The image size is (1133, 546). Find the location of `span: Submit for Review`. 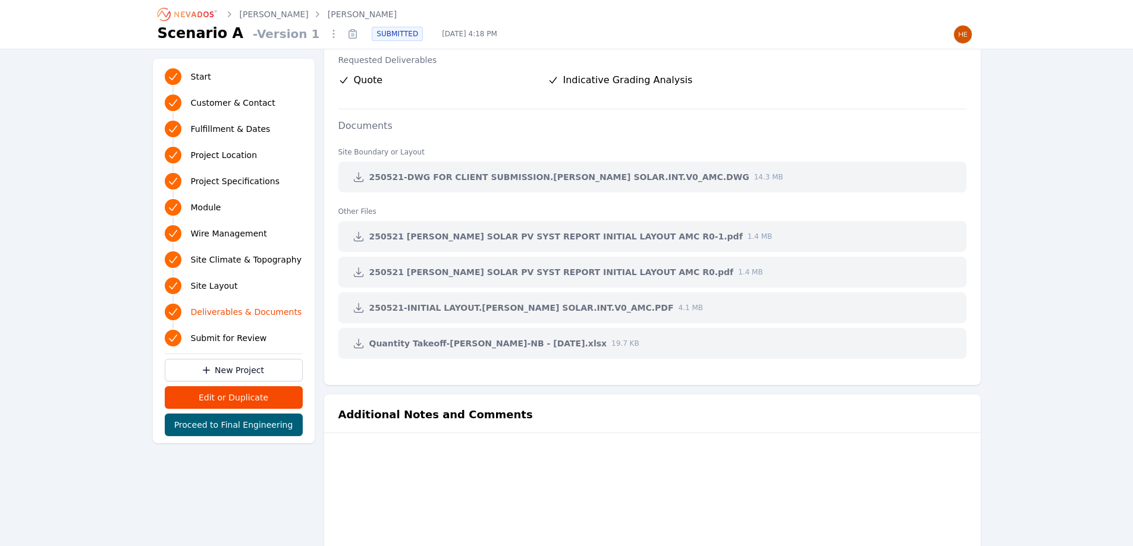

span: Submit for Review is located at coordinates (229, 338).